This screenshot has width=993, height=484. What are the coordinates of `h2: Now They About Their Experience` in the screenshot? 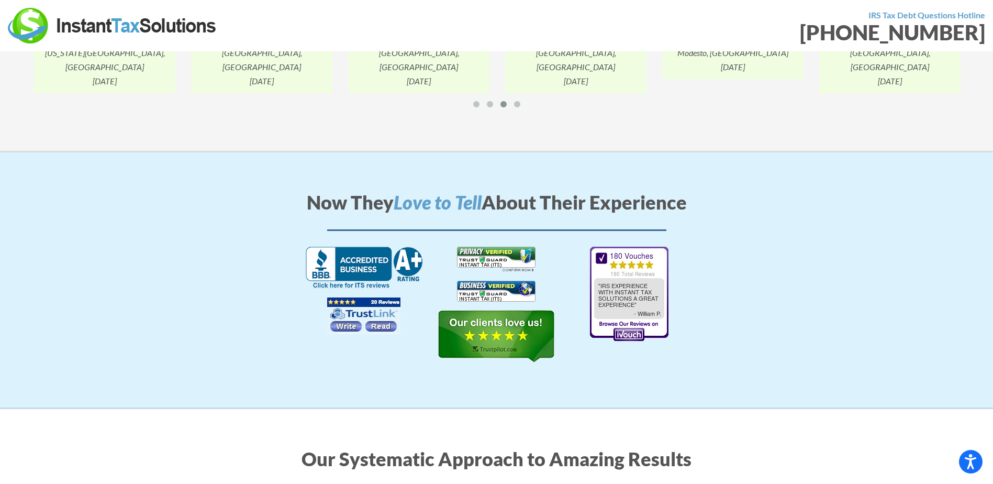 It's located at (497, 210).